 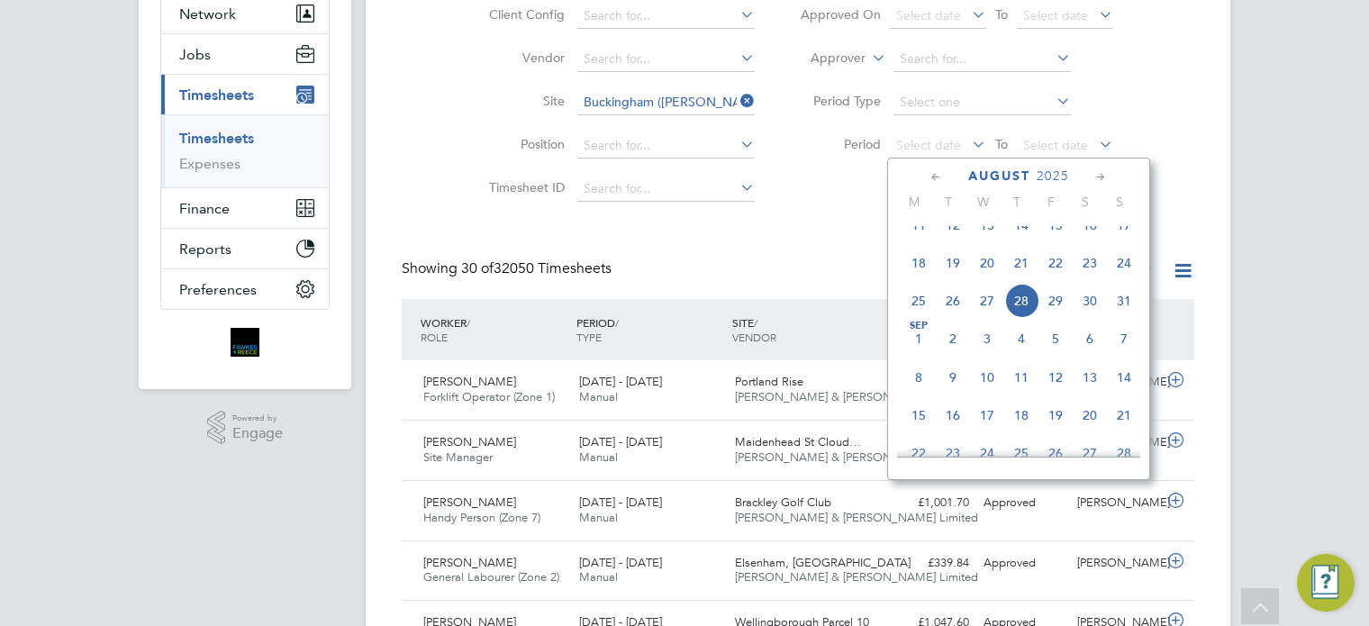 What do you see at coordinates (245, 428) in the screenshot?
I see `a: Powered byEngage` at bounding box center [245, 428].